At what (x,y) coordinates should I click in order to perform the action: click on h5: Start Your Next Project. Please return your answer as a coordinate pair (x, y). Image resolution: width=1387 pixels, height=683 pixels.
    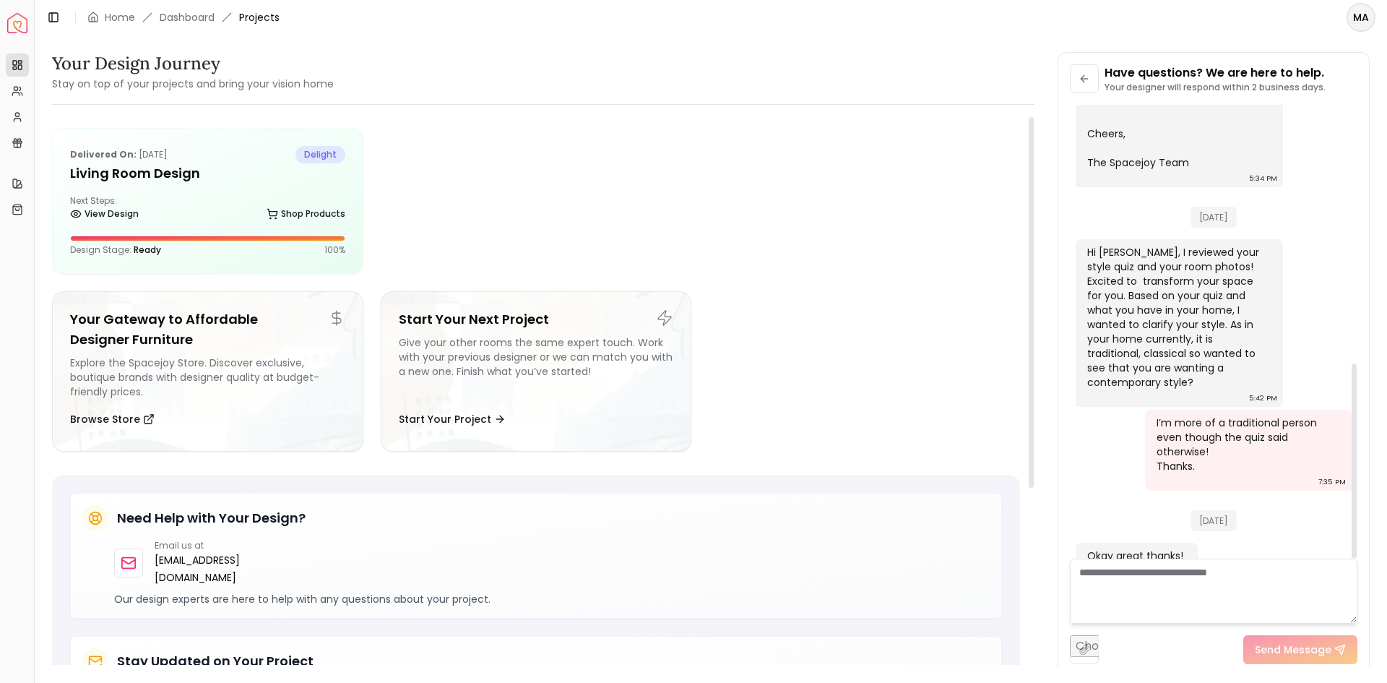
    Looking at the image, I should click on (536, 319).